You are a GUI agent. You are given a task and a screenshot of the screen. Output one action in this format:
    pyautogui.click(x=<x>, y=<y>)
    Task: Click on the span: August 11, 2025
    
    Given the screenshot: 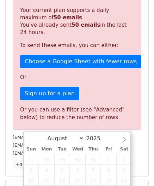 What is the action you would take?
    pyautogui.click(x=46, y=180)
    